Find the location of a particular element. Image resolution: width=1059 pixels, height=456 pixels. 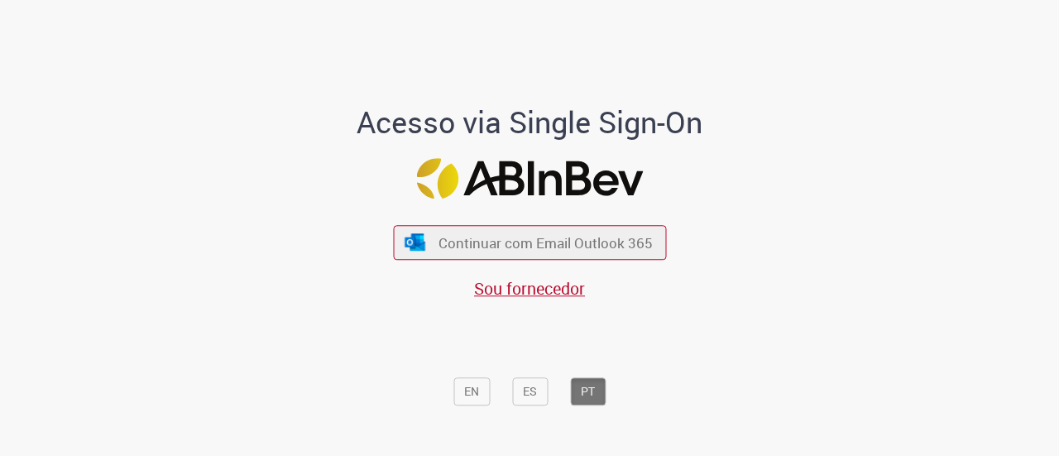

button: EN is located at coordinates (472, 391).